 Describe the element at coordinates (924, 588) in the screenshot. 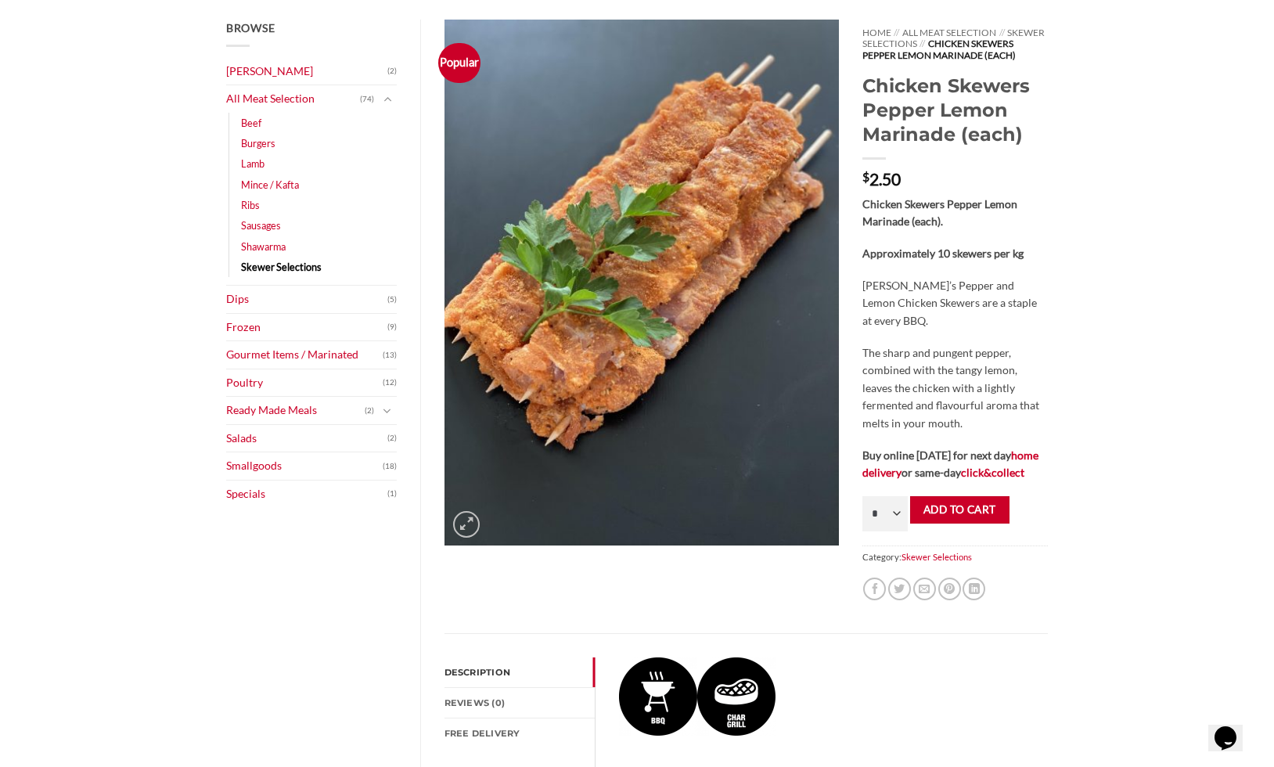

I see `a: Email to a Friend` at that location.